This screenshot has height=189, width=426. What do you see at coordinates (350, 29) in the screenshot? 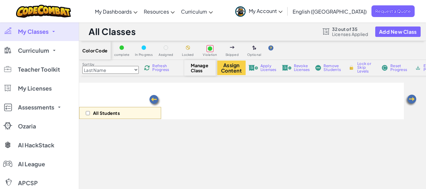
I see `span: 32 out of 35` at bounding box center [350, 29].